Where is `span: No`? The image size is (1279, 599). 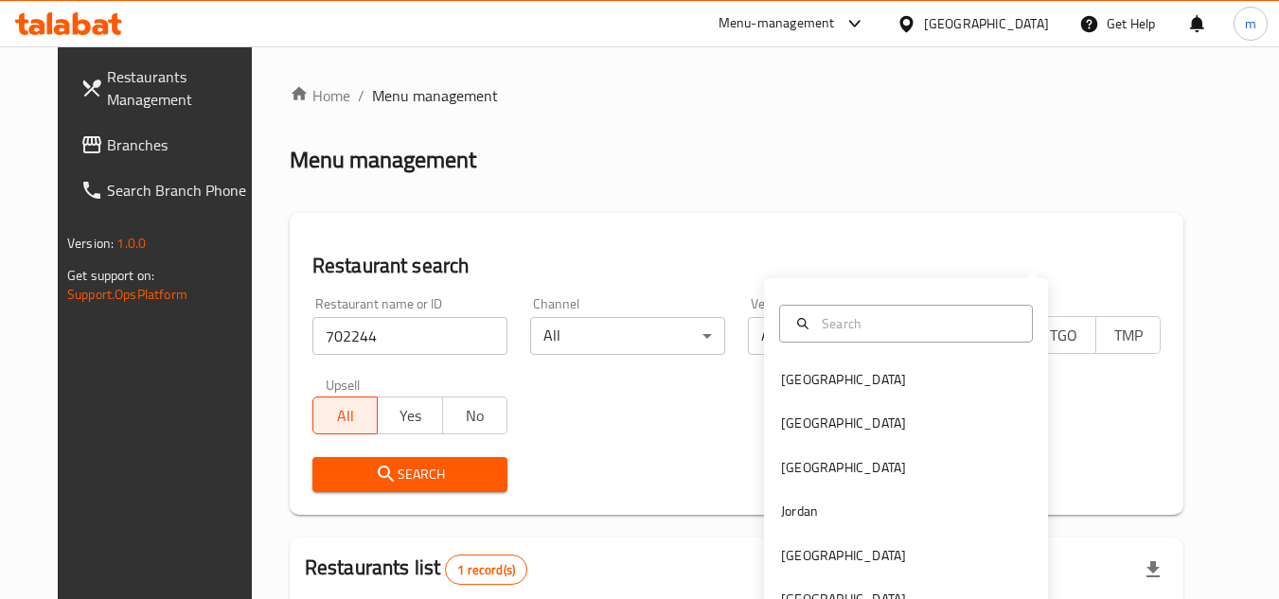
span: No is located at coordinates (475, 416).